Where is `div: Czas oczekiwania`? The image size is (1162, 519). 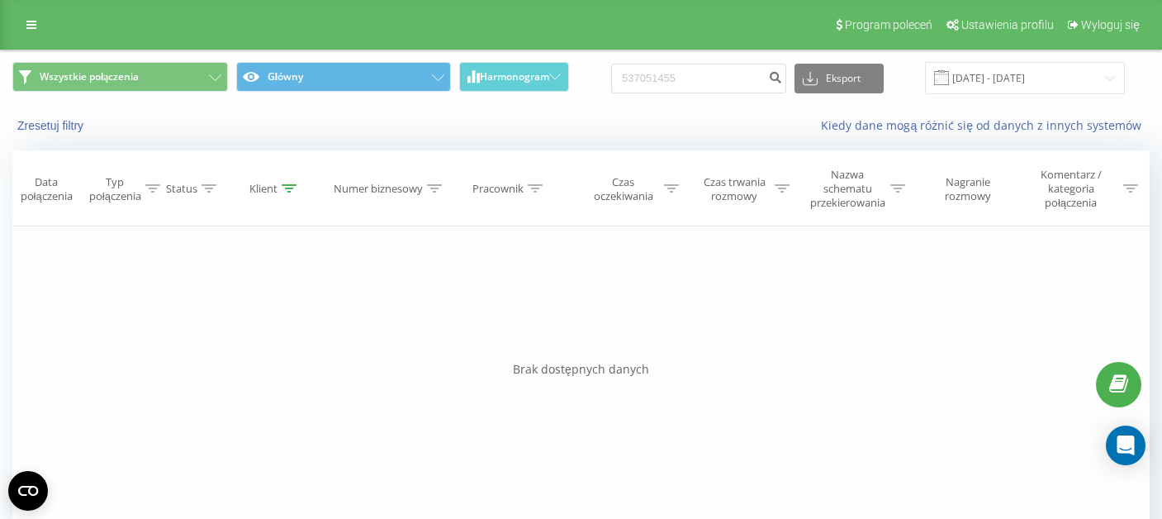 div: Czas oczekiwania is located at coordinates (624, 189).